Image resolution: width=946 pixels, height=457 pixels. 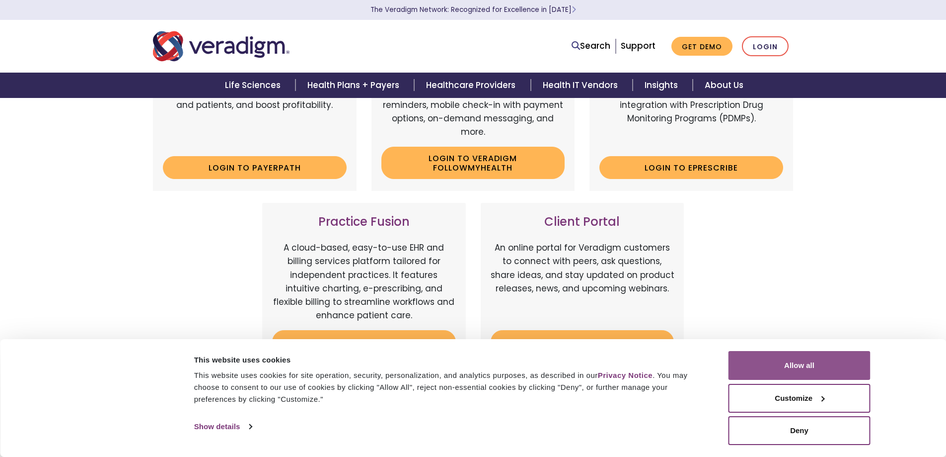 I want to click on div: This website uses cookies, so click(x=450, y=360).